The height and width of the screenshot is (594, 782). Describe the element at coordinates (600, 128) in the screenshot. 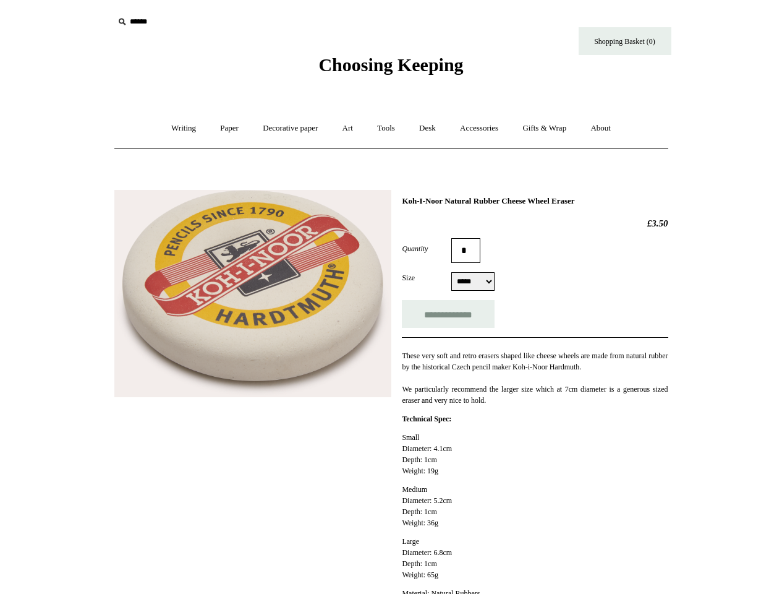

I see `a: About` at that location.